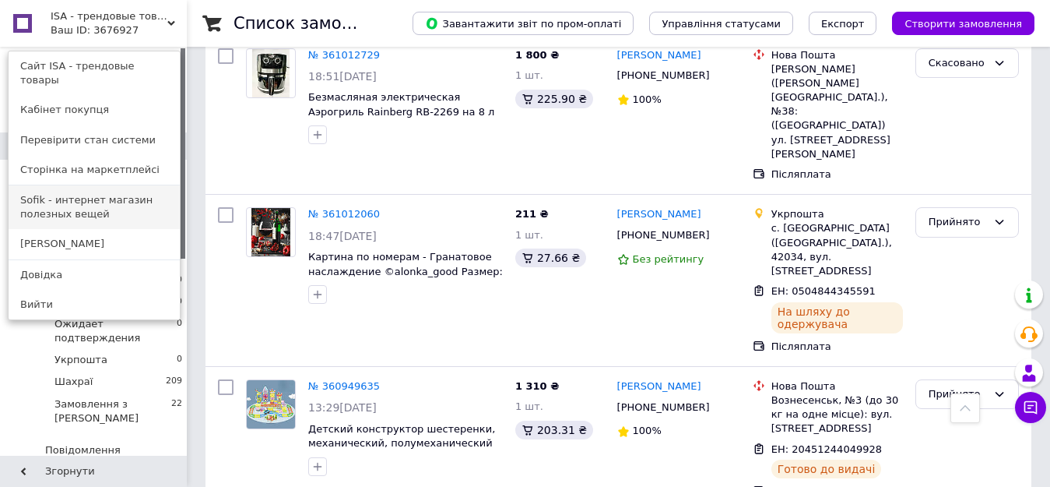  What do you see at coordinates (174, 382) in the screenshot?
I see `span: 209` at bounding box center [174, 382].